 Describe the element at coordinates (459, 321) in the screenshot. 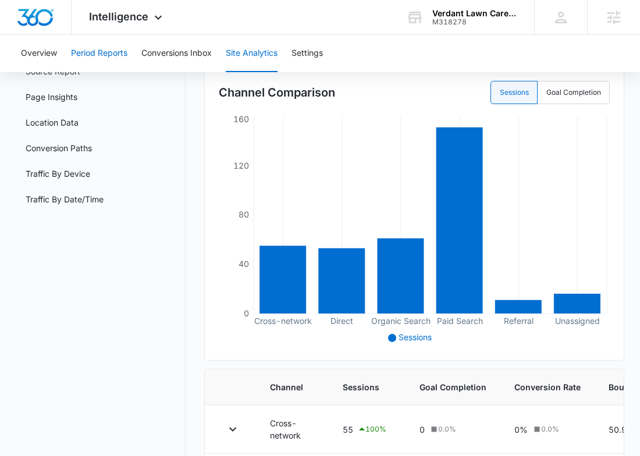

I see `tspan: Paid Search` at that location.